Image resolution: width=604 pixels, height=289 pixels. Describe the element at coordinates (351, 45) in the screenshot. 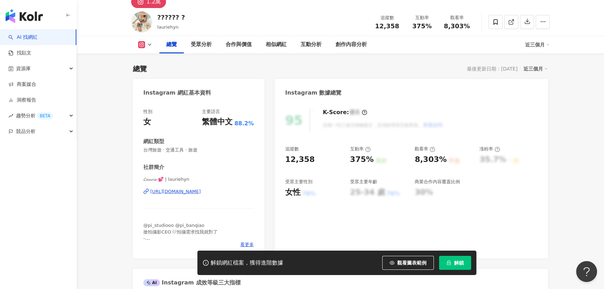

I see `div: 創作內容分析` at that location.